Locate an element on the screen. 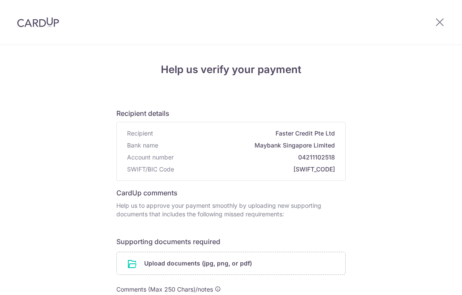 This screenshot has width=462, height=295. p: Help us to approve your payment smoothly by uploading new supporting documents that includes the ... is located at coordinates (231, 210).